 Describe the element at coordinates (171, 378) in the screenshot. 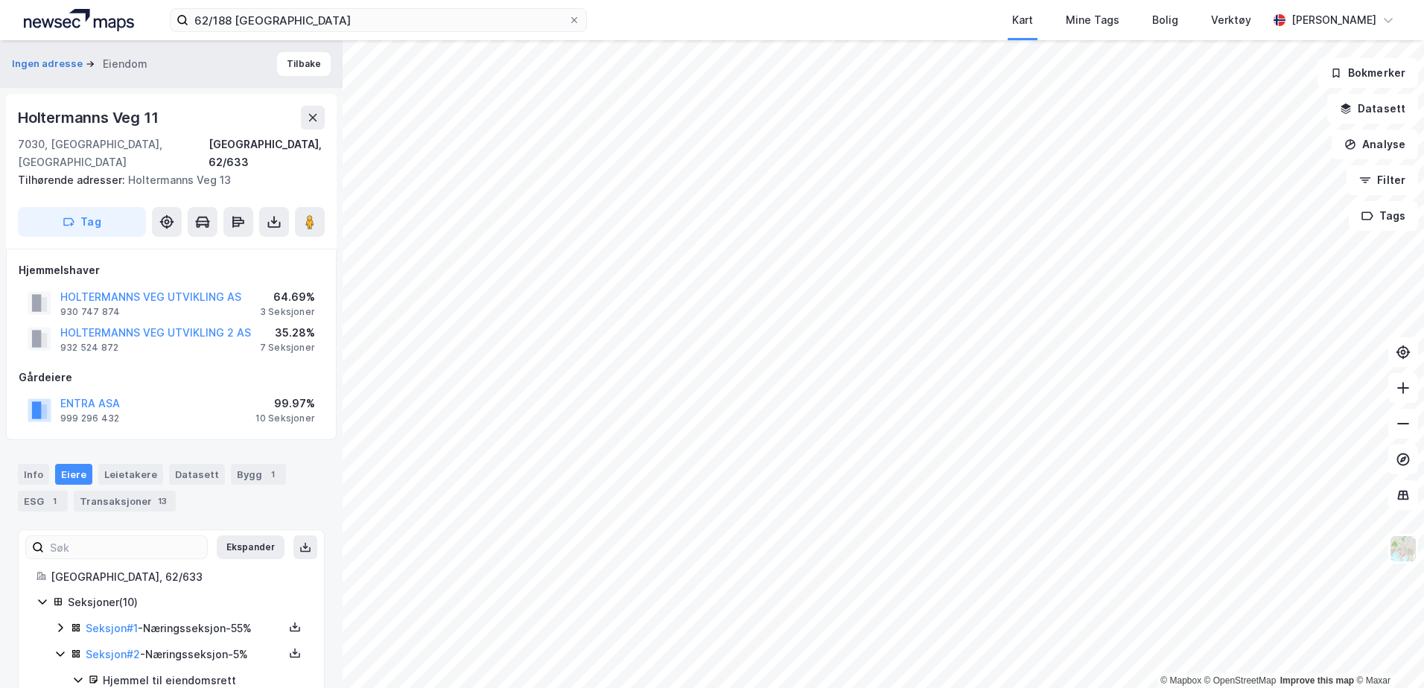

I see `div: Gårdeiere` at that location.